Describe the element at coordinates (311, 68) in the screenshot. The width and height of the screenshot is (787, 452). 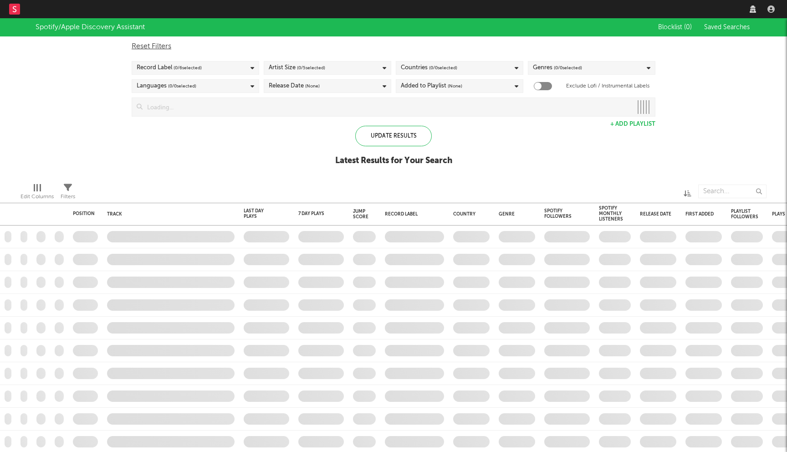
I see `span: ( 0 / 5 selected)` at that location.